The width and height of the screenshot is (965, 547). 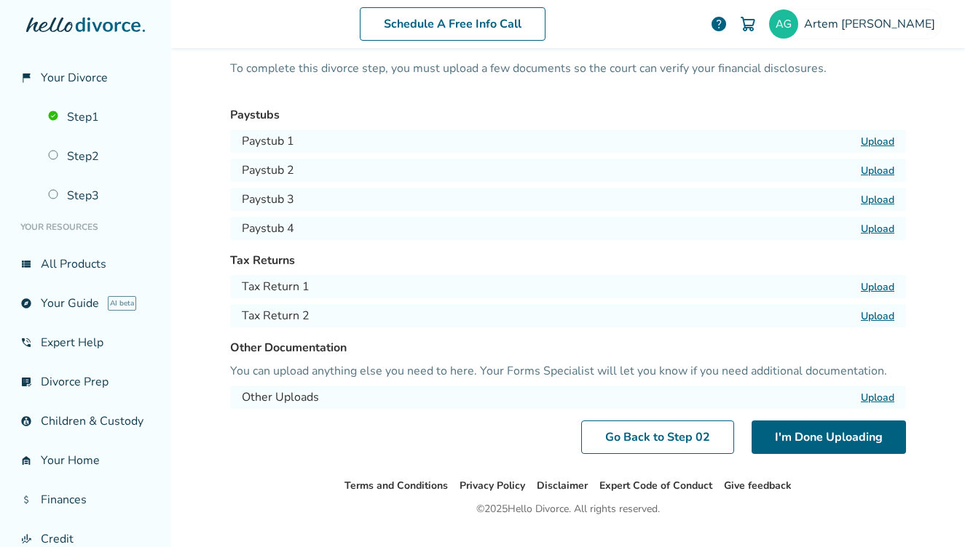 What do you see at coordinates (928, 512) in the screenshot?
I see `div: Виджет чата` at bounding box center [928, 512].